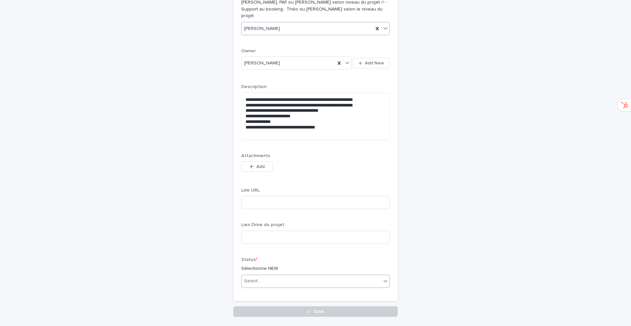 The height and width of the screenshot is (326, 631). I want to click on span: Owner, so click(248, 51).